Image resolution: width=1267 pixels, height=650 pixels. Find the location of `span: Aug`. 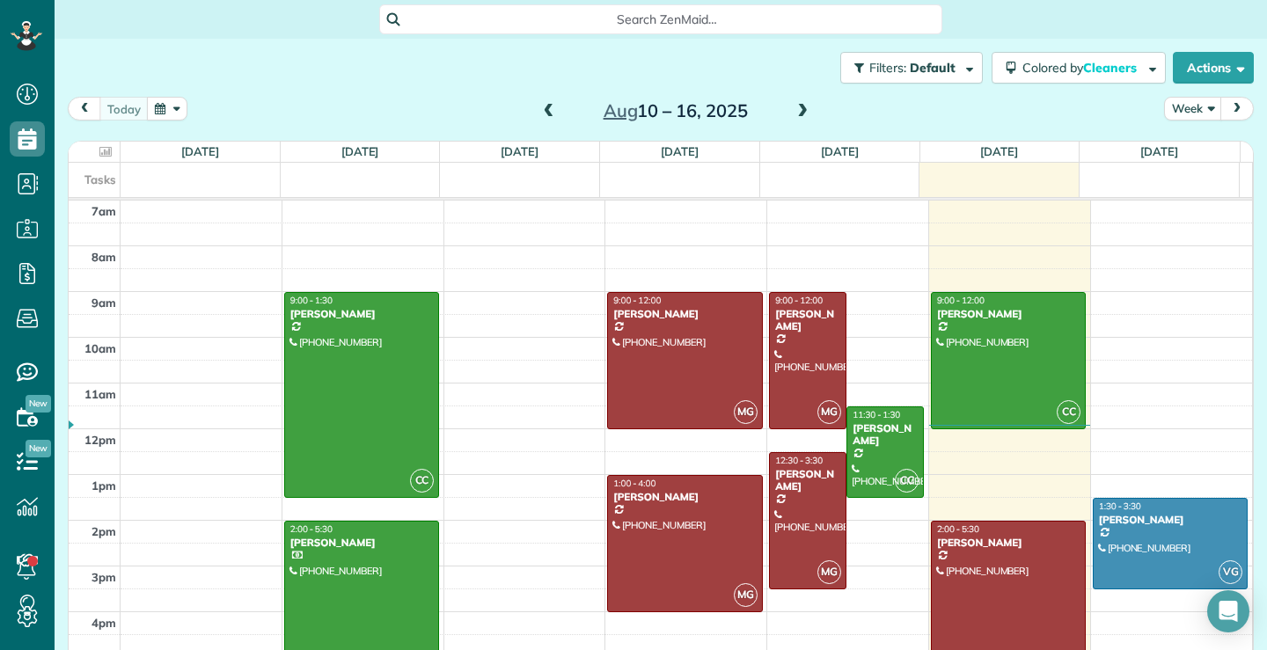

span: Aug is located at coordinates (620, 110).